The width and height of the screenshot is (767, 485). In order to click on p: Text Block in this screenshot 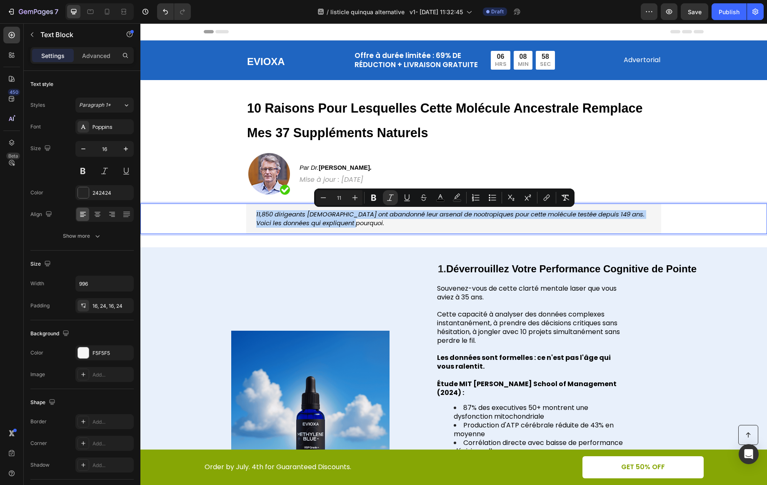, I will do `click(76, 35)`.